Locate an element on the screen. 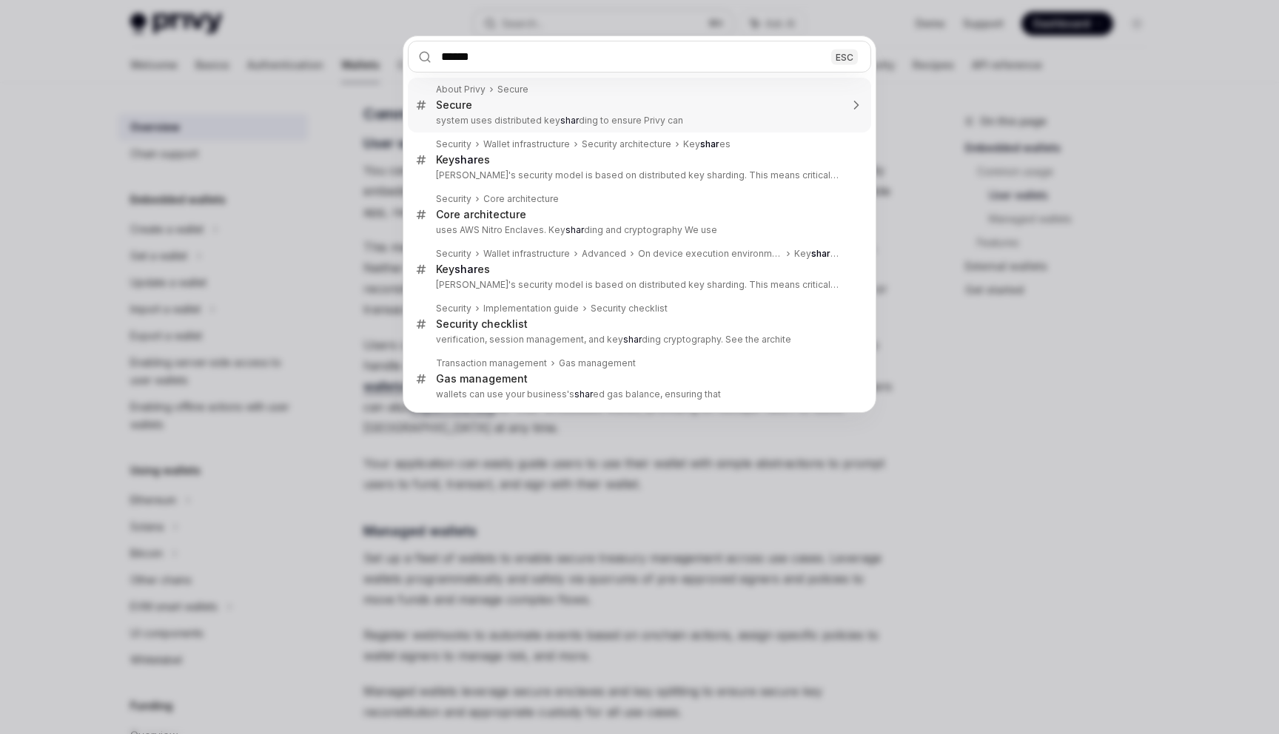 This screenshot has width=1279, height=734. div: Implementation guide is located at coordinates (531, 309).